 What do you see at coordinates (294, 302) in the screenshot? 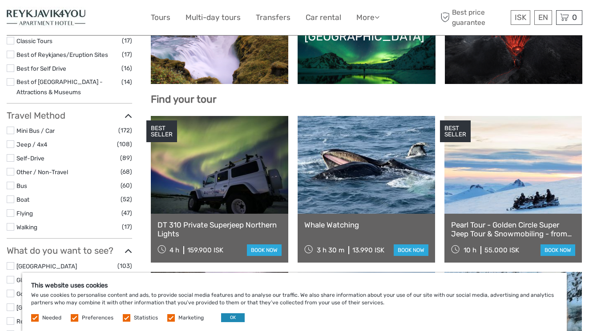
I see `div: We use cookies to personalise content and ads, to provide social media features and to analyse ou...` at bounding box center [294, 302].